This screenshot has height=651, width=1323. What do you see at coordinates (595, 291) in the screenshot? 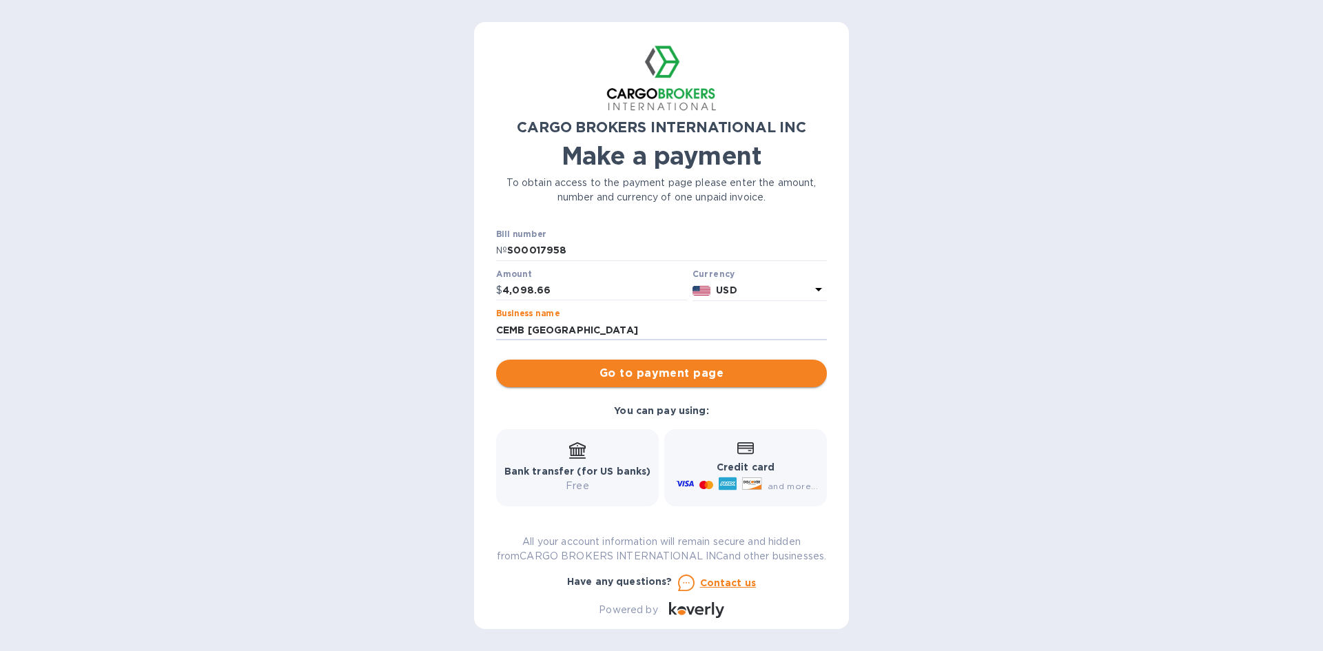
I see `input: 0.00` at bounding box center [595, 291].